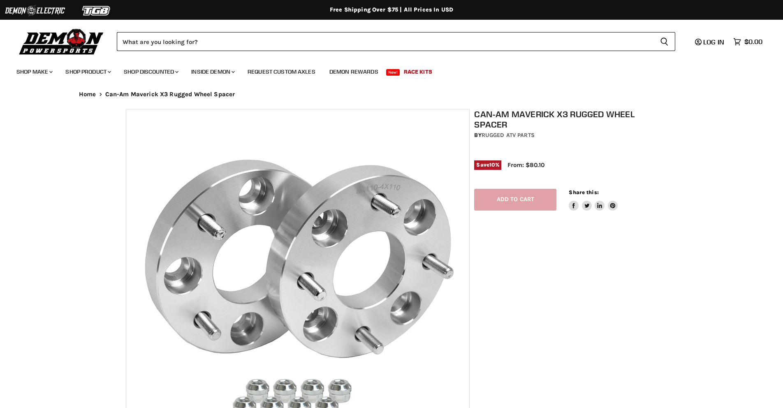  I want to click on a: Shop Make, so click(34, 72).